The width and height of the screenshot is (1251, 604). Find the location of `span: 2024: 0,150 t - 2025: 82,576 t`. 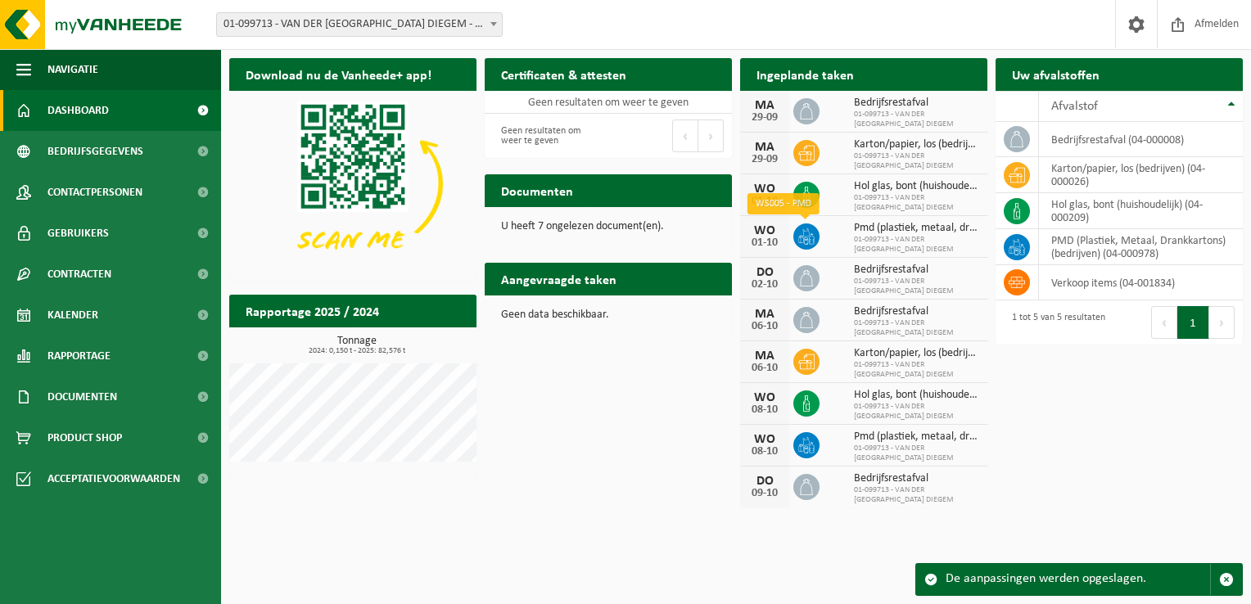

span: 2024: 0,150 t - 2025: 82,576 t is located at coordinates (357, 351).